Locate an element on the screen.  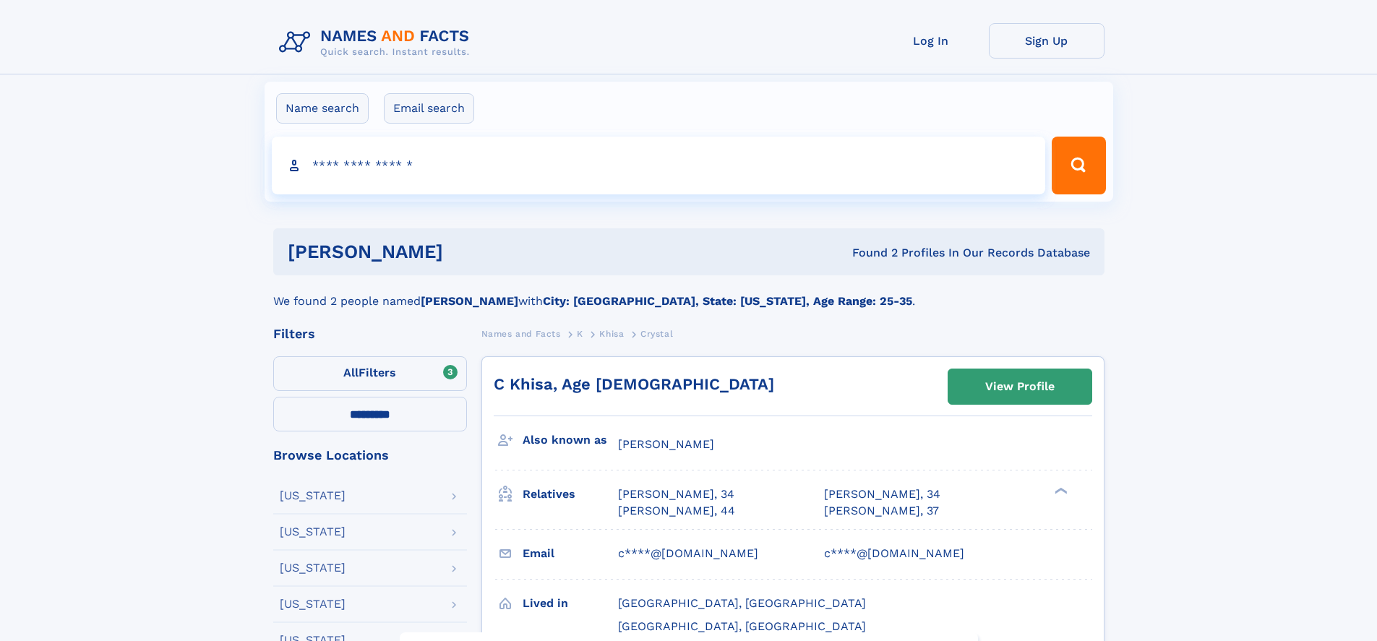
a: K is located at coordinates (580, 333).